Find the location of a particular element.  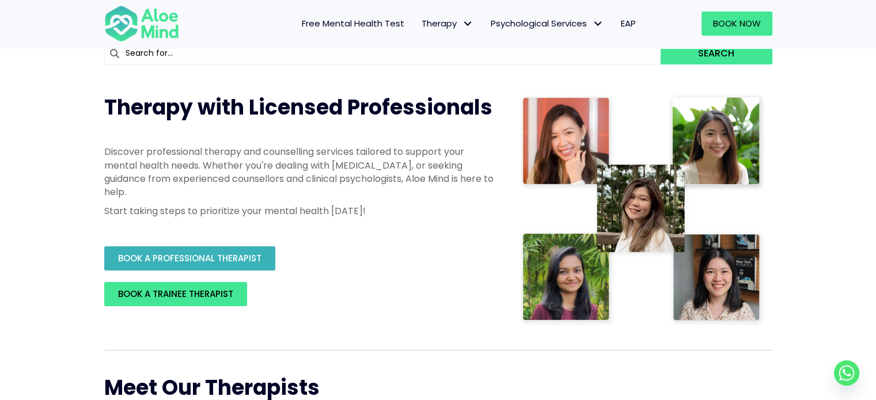

a: EAP is located at coordinates (628, 24).